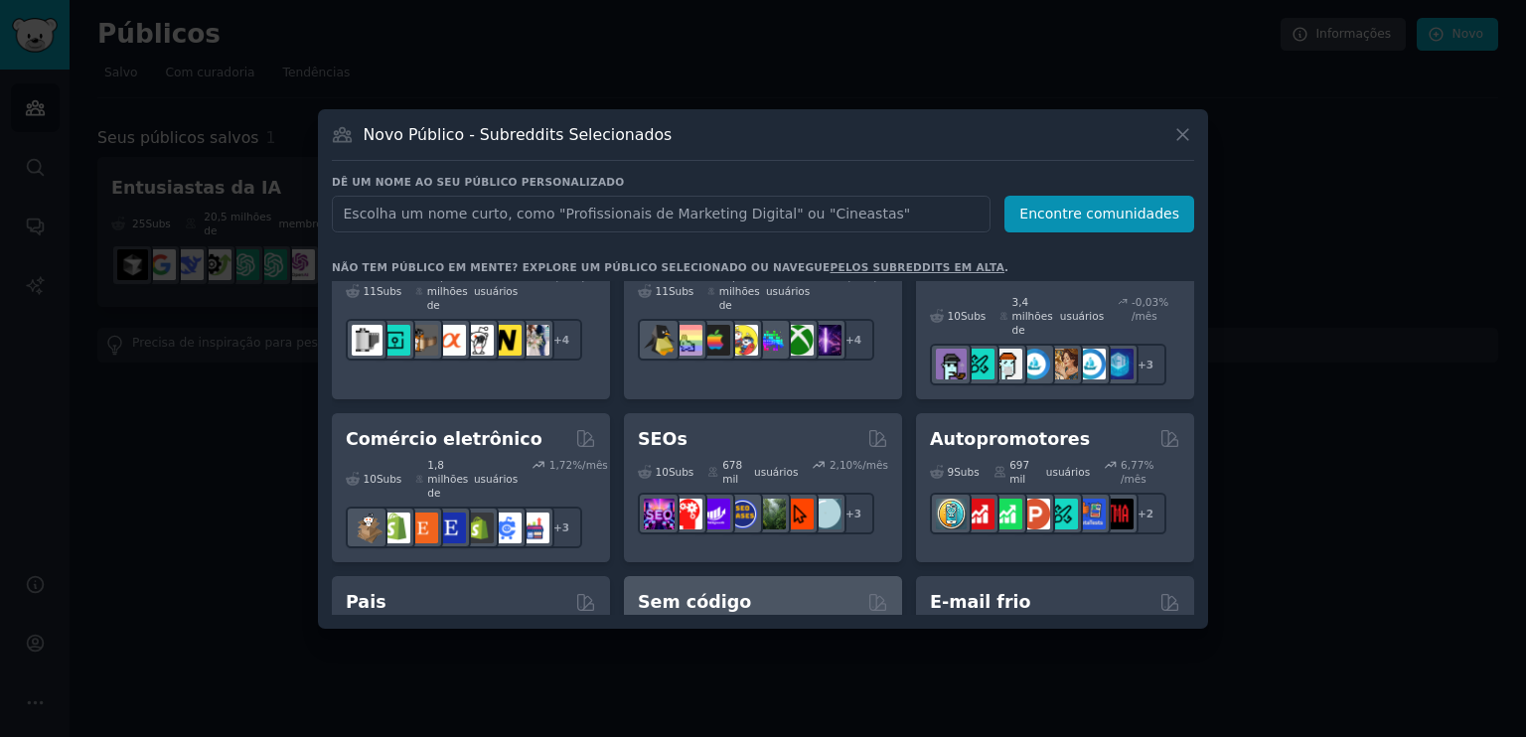  Describe the element at coordinates (367, 340) in the screenshot. I see `img: analógico` at that location.